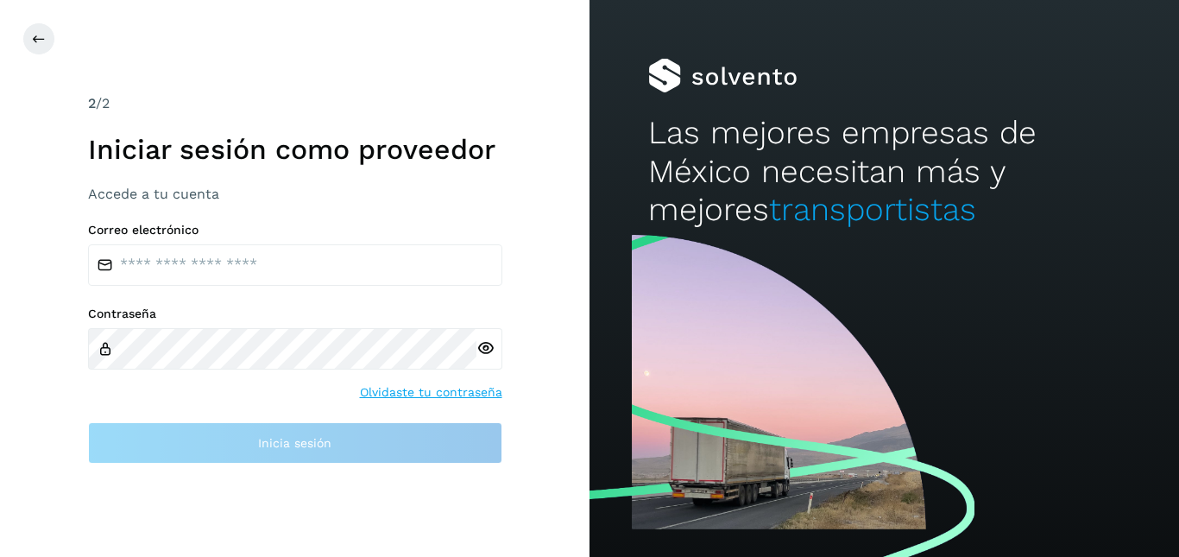  What do you see at coordinates (91, 103) in the screenshot?
I see `span: 2` at bounding box center [91, 103].